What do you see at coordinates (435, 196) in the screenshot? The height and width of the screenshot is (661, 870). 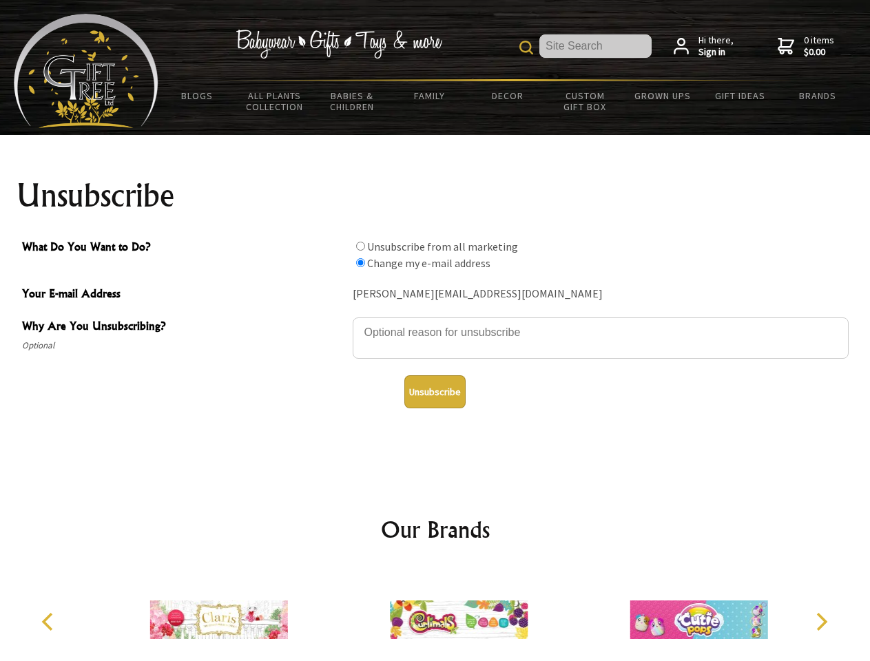 I see `h1: Unsubscribe` at bounding box center [435, 196].